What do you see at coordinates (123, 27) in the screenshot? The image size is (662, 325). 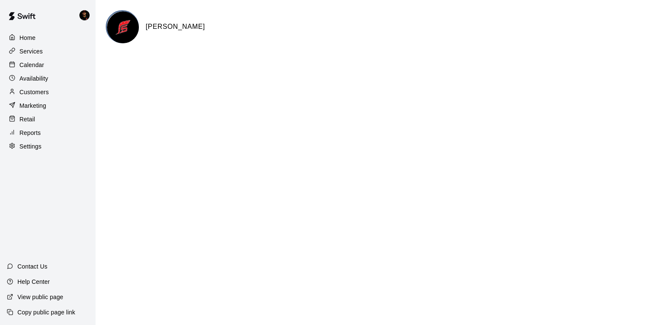 I see `img: Tyler Spartans logo` at bounding box center [123, 27].